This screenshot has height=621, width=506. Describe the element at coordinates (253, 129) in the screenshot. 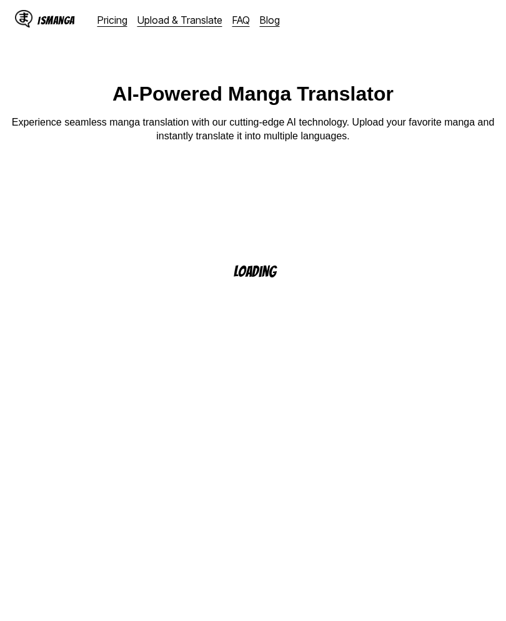

I see `p: Experience seamless manga translation with our cutting-edge AI technology. Upload your favorite m...` at that location.